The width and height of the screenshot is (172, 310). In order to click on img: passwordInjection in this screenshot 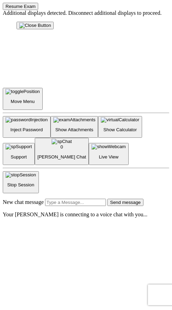, I will do `click(27, 120)`.